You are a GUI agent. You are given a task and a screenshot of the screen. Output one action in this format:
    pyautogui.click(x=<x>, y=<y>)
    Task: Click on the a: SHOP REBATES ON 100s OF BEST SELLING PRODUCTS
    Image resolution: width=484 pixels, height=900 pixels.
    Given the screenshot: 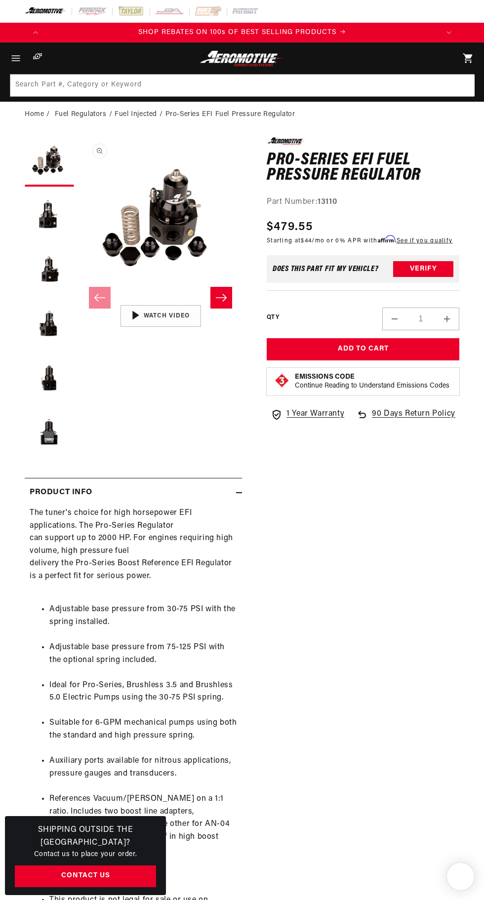 What is the action you would take?
    pyautogui.click(x=242, y=33)
    